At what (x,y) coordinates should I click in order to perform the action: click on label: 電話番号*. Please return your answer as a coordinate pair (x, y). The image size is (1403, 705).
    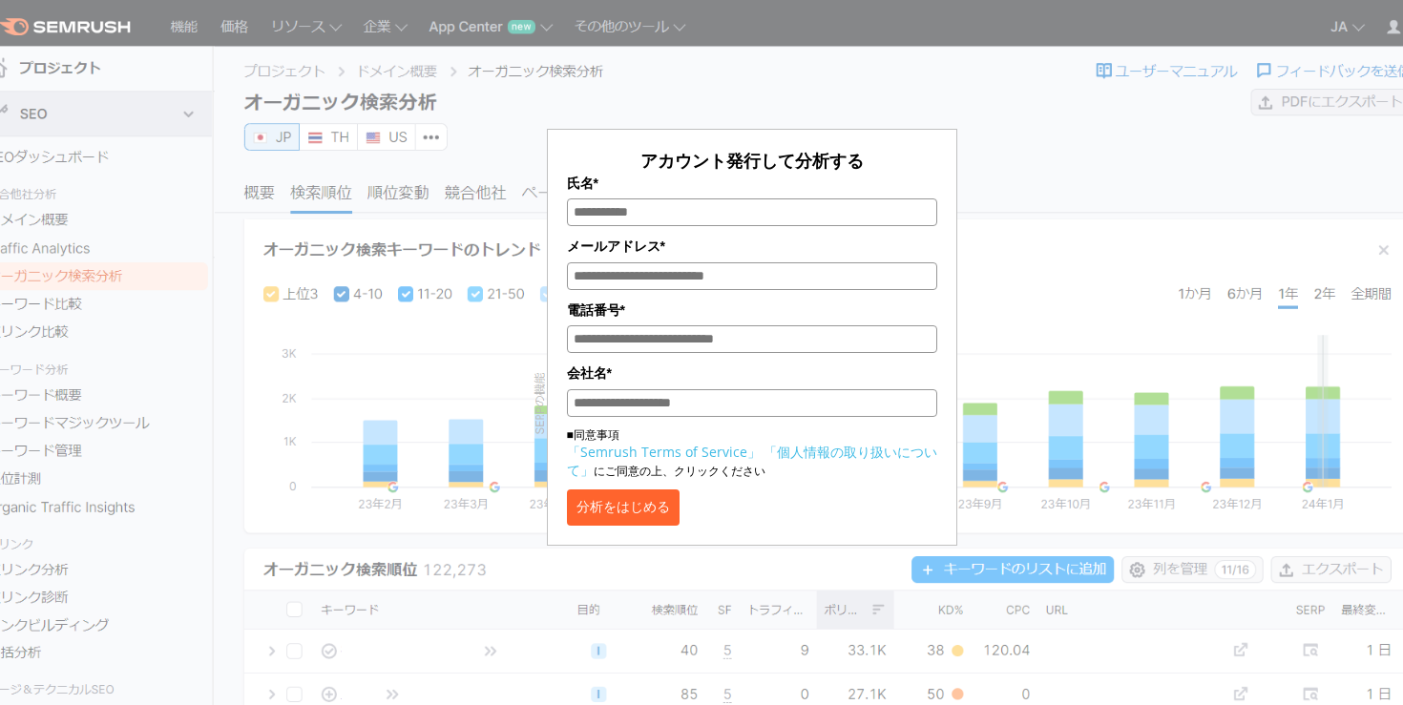
    Looking at the image, I should click on (752, 310).